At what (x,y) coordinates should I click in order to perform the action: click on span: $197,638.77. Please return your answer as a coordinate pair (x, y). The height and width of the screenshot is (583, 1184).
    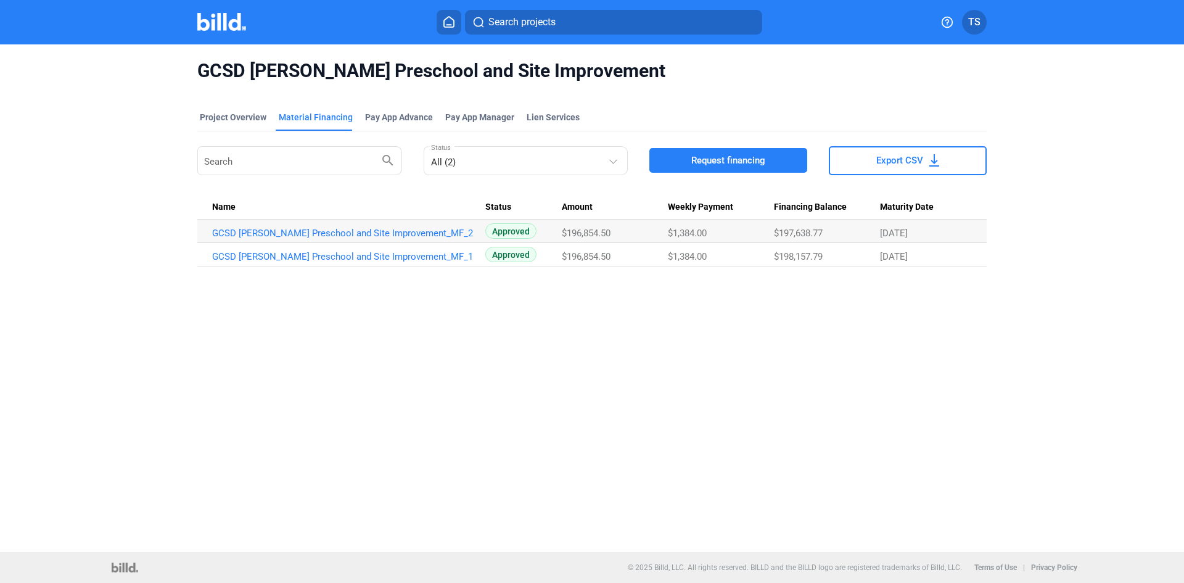
    Looking at the image, I should click on (798, 233).